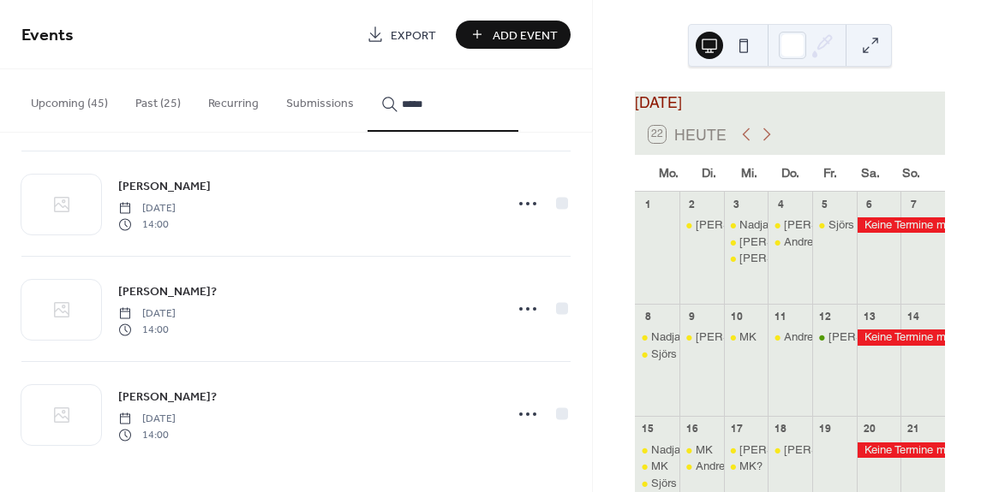  I want to click on div: 20, so click(868, 429).